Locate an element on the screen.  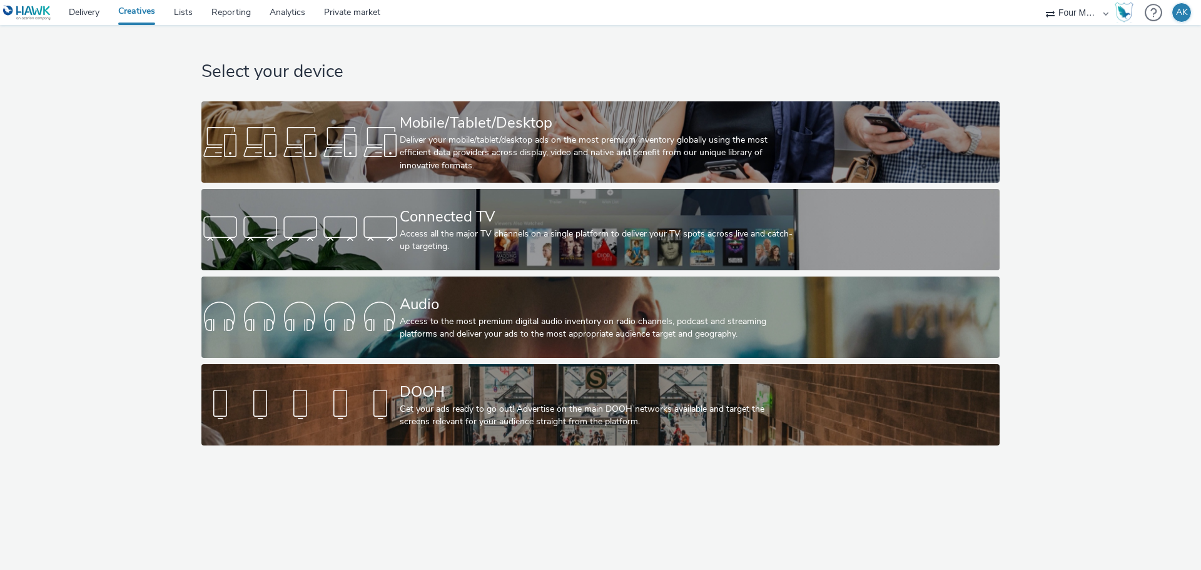
h1: Select your device is located at coordinates (600, 72).